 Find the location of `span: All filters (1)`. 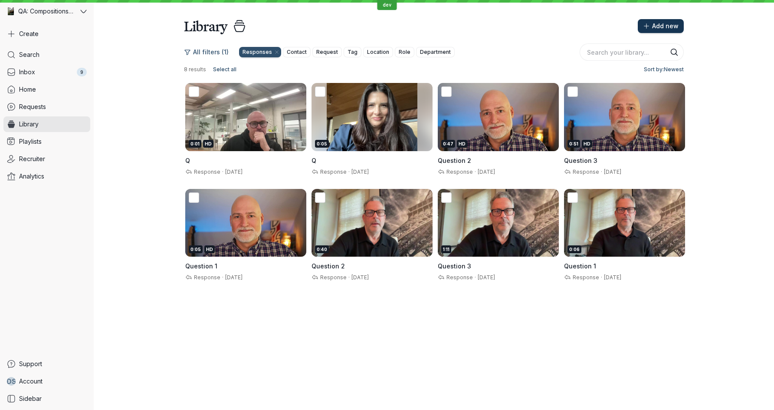

span: All filters (1) is located at coordinates (211, 52).